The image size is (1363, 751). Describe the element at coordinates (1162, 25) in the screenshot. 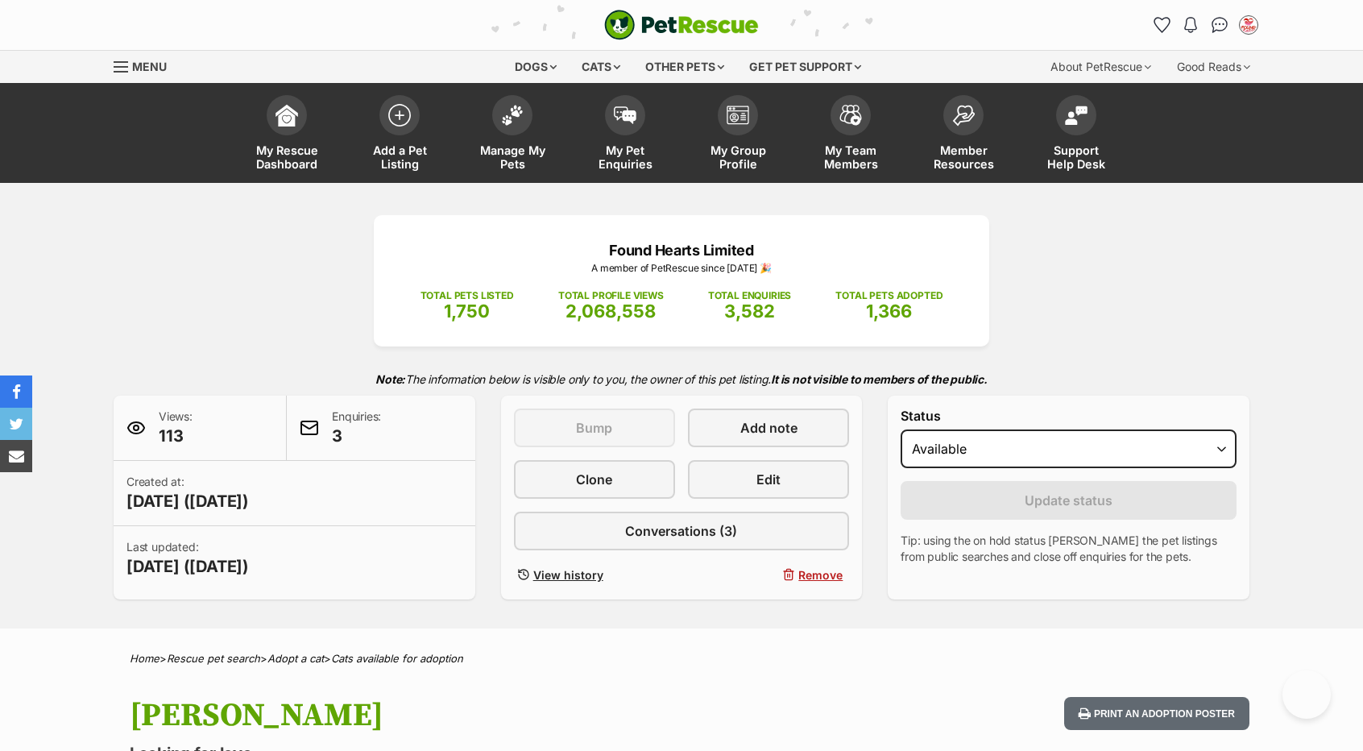

I see `a: Favourites` at that location.